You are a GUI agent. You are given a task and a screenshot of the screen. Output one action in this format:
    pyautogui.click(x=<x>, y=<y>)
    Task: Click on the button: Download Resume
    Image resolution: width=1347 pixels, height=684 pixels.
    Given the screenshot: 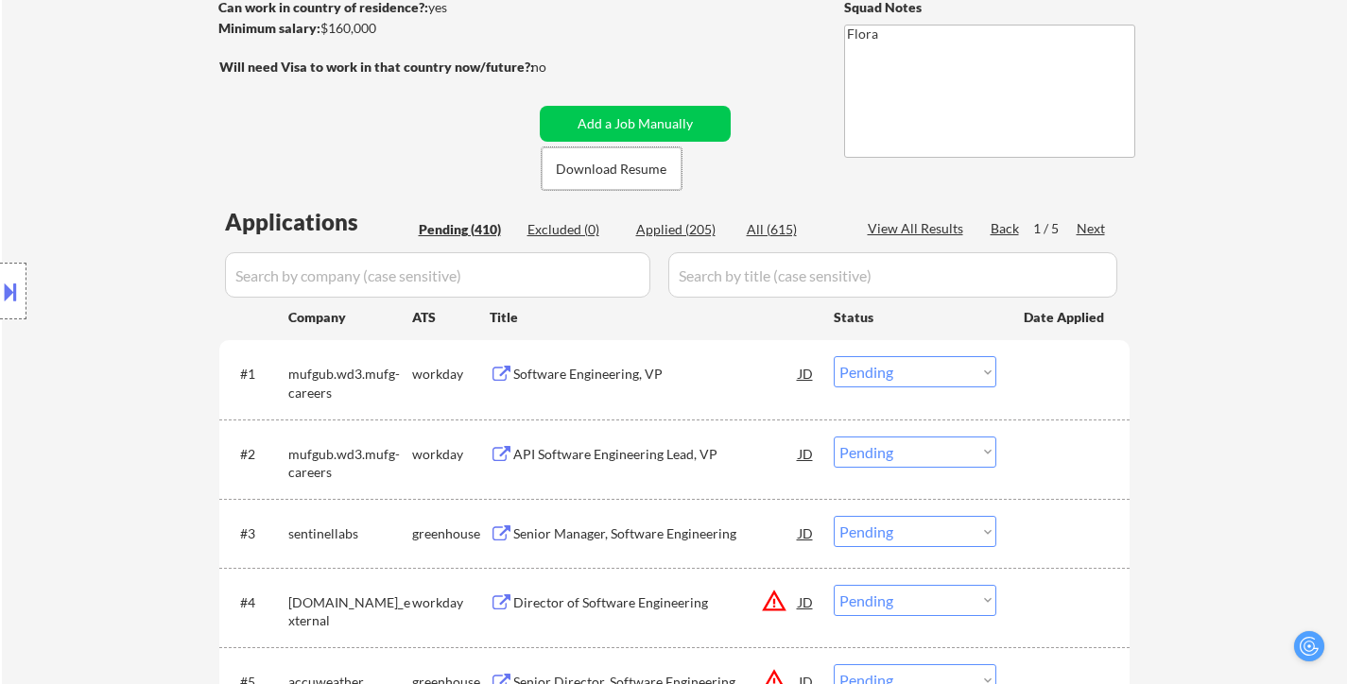 What is the action you would take?
    pyautogui.click(x=611, y=168)
    